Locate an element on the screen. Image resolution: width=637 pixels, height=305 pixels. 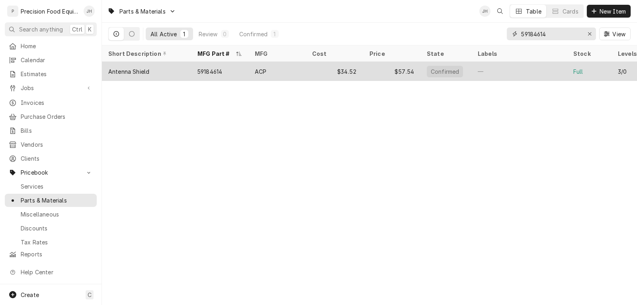
span: Tax Rates is located at coordinates (57, 242).